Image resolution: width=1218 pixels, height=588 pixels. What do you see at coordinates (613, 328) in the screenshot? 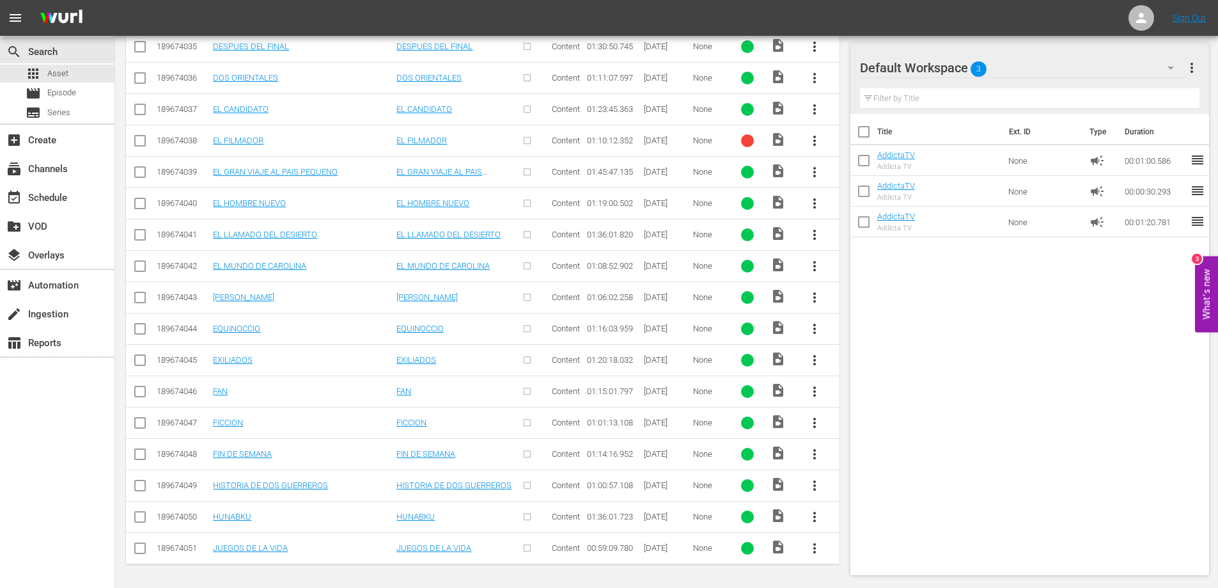
I see `div: 01:16:03.959` at bounding box center [613, 328].